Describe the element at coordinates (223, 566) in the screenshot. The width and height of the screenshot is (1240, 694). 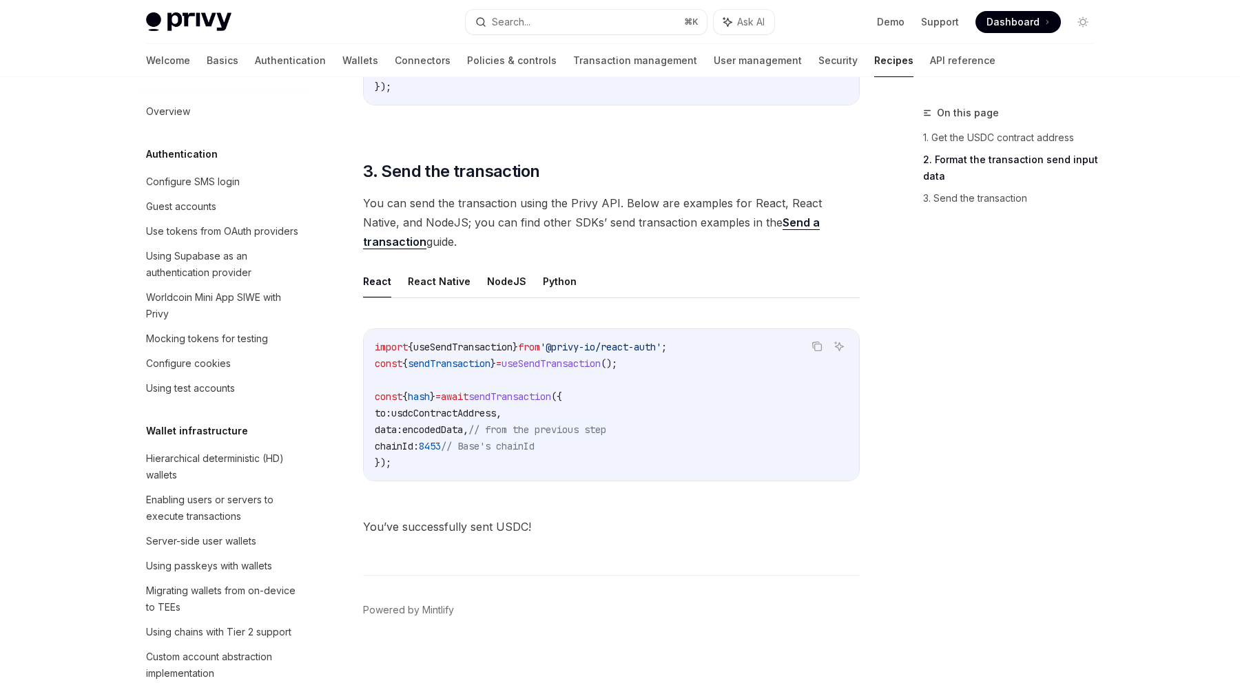
I see `a: Using passkeys with wallets` at that location.